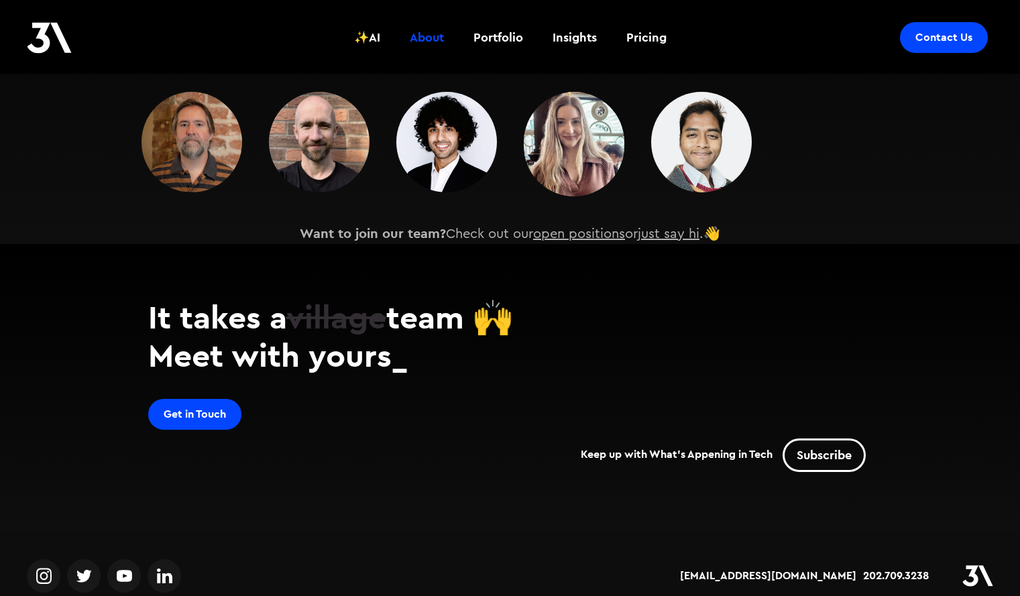  Describe the element at coordinates (426, 38) in the screenshot. I see `a: About` at that location.